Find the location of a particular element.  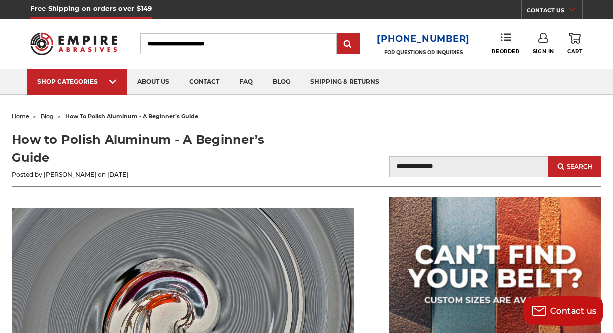

a: Cart is located at coordinates (575, 44).